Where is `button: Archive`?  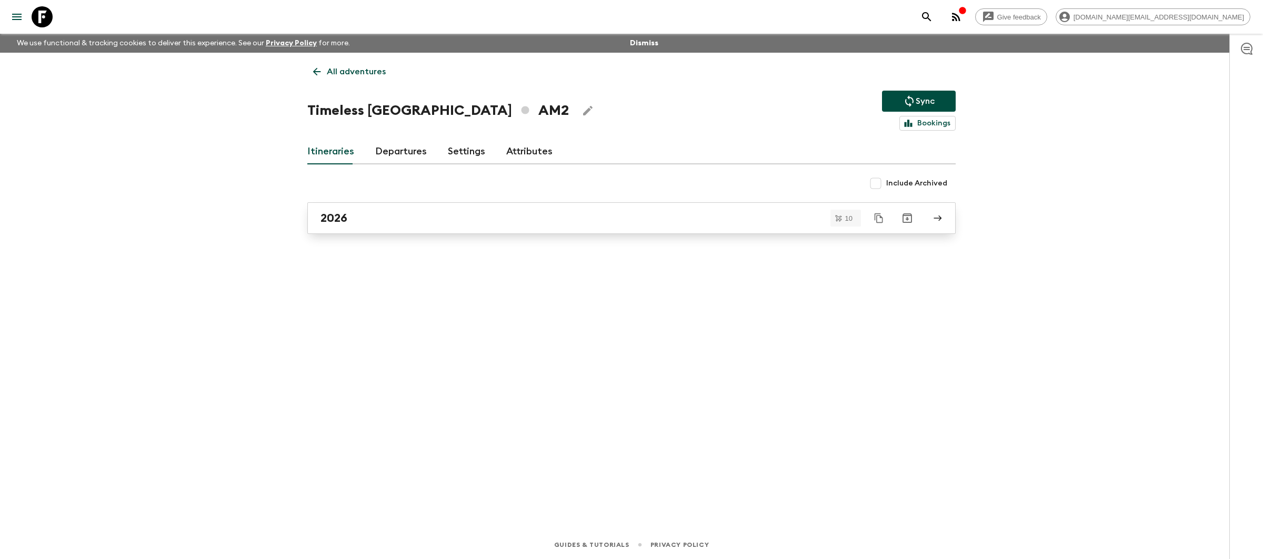
button: Archive is located at coordinates (908, 218).